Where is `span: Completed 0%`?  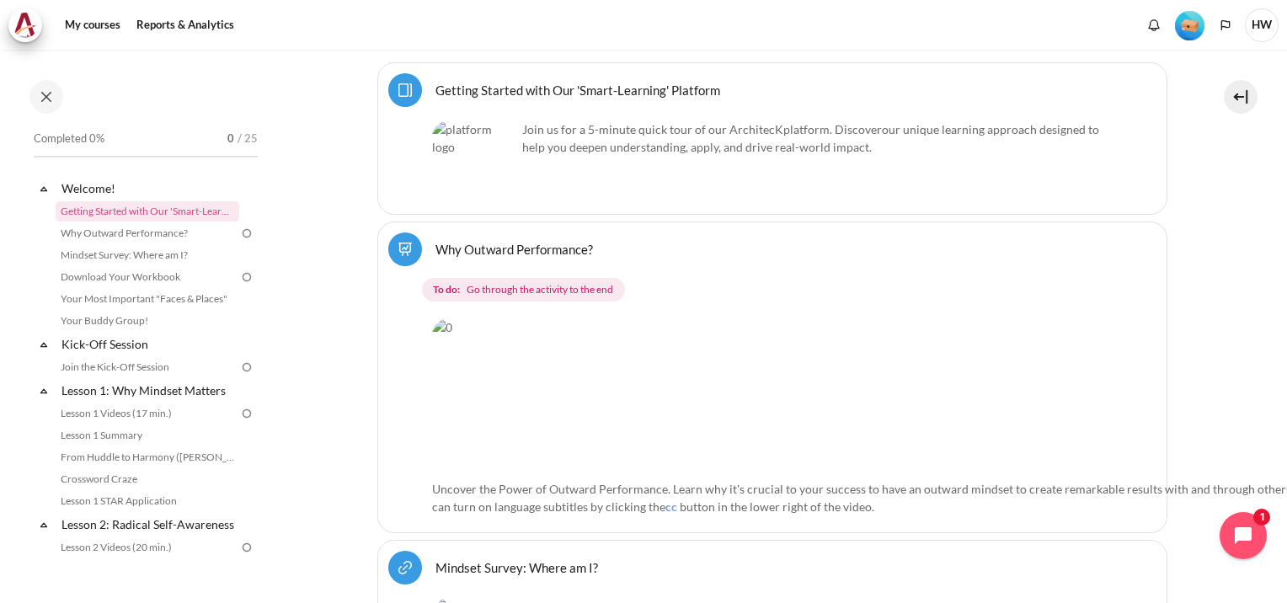 span: Completed 0% is located at coordinates (69, 139).